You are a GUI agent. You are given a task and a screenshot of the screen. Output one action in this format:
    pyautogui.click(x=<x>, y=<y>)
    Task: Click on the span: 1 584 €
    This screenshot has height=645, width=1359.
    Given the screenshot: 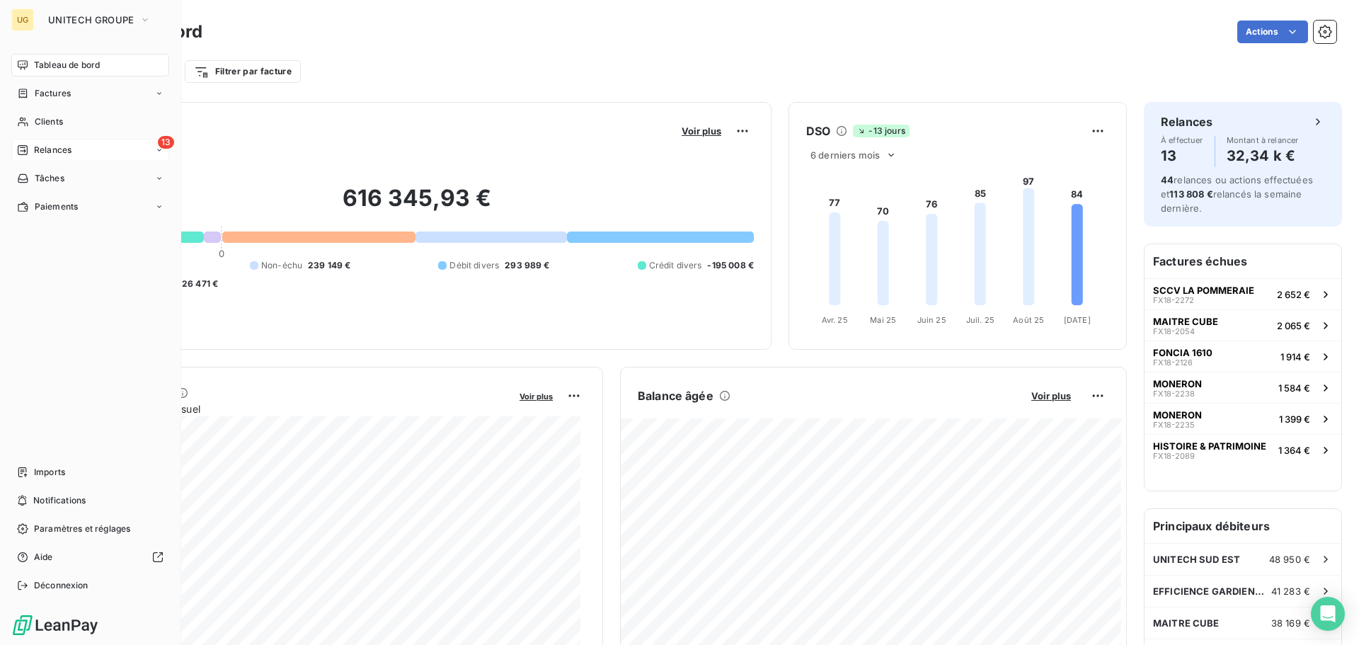 What is the action you would take?
    pyautogui.click(x=1294, y=388)
    